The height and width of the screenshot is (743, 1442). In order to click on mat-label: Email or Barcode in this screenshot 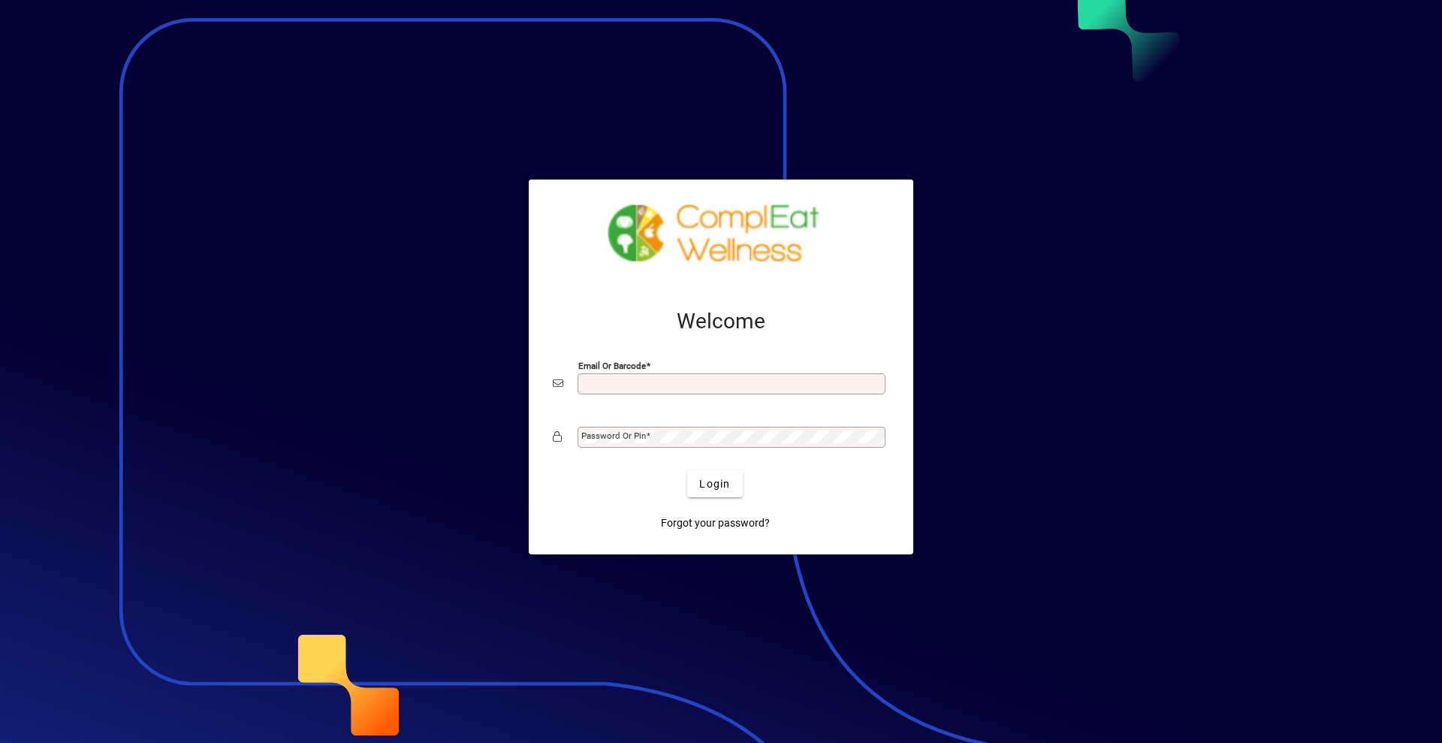, I will do `click(612, 366)`.